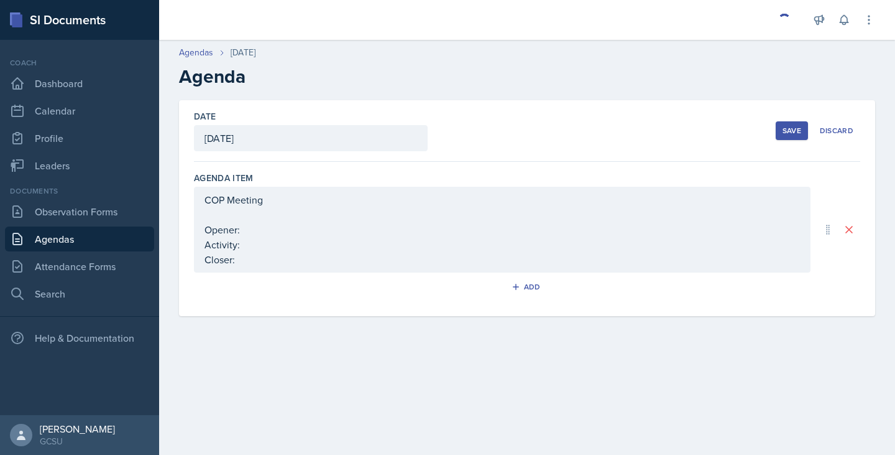 The width and height of the screenshot is (895, 455). What do you see at coordinates (80, 83) in the screenshot?
I see `a: Dashboard` at bounding box center [80, 83].